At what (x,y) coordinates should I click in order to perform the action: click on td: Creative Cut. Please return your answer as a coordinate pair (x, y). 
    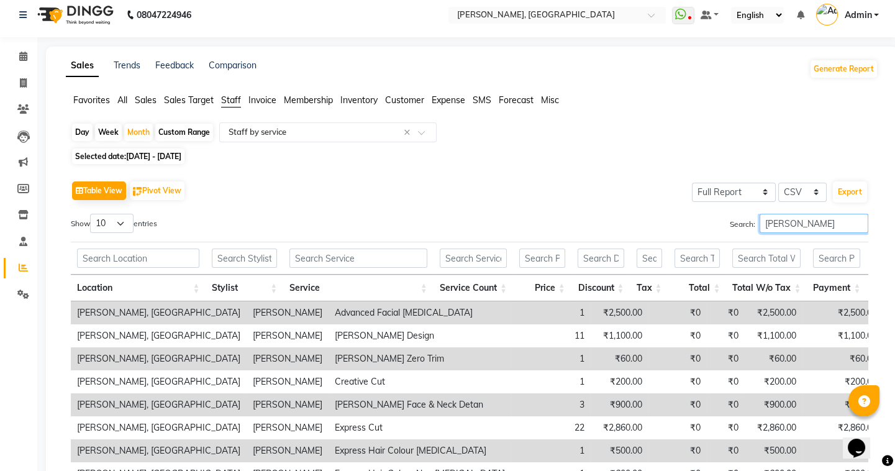
    Looking at the image, I should click on (420, 381).